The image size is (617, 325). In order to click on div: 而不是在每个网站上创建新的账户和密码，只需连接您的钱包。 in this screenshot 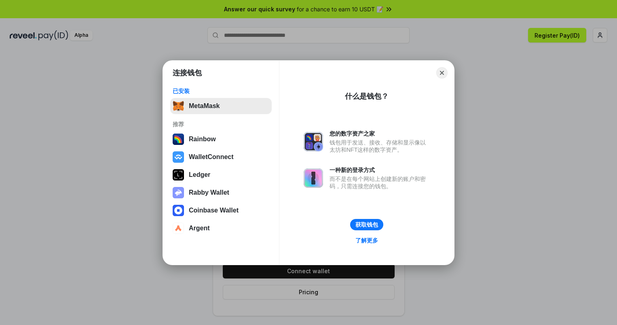, I will do `click(380, 182)`.